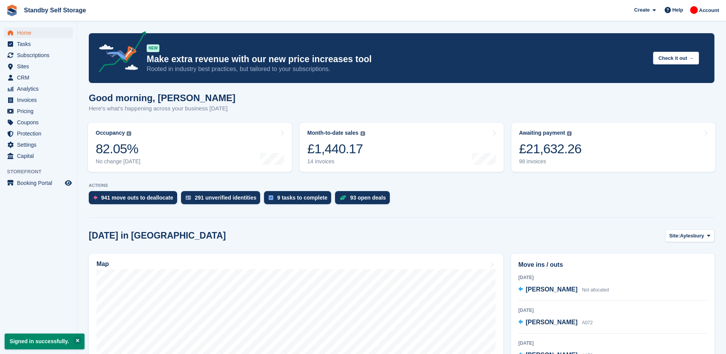  Describe the element at coordinates (300, 200) in the screenshot. I see `a: 9 tasks to complete` at that location.